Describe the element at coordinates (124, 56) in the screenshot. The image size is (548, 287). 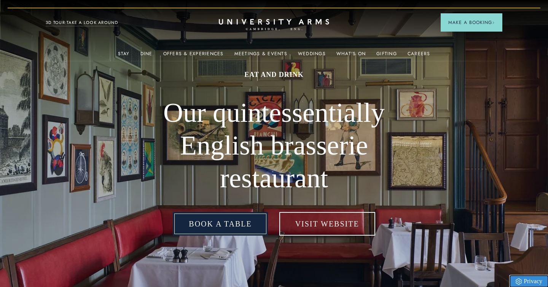
I see `a: Stay` at that location.